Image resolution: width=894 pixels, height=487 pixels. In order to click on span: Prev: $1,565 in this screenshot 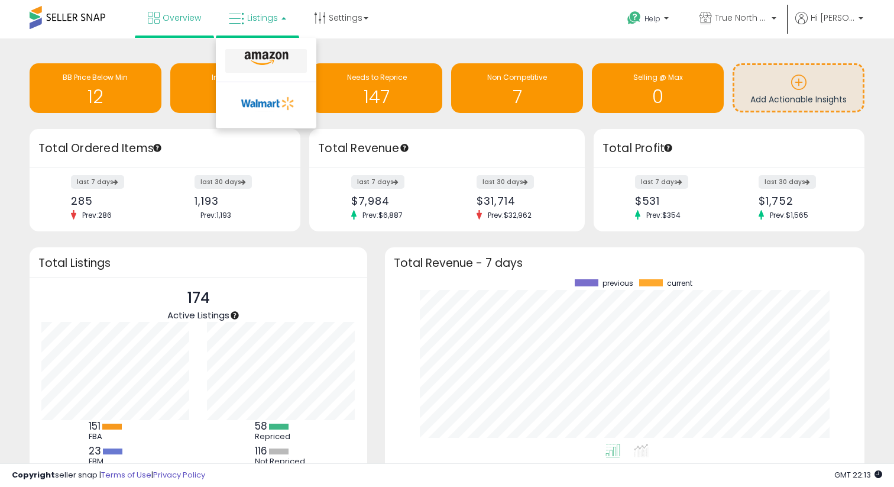, I will do `click(789, 215)`.